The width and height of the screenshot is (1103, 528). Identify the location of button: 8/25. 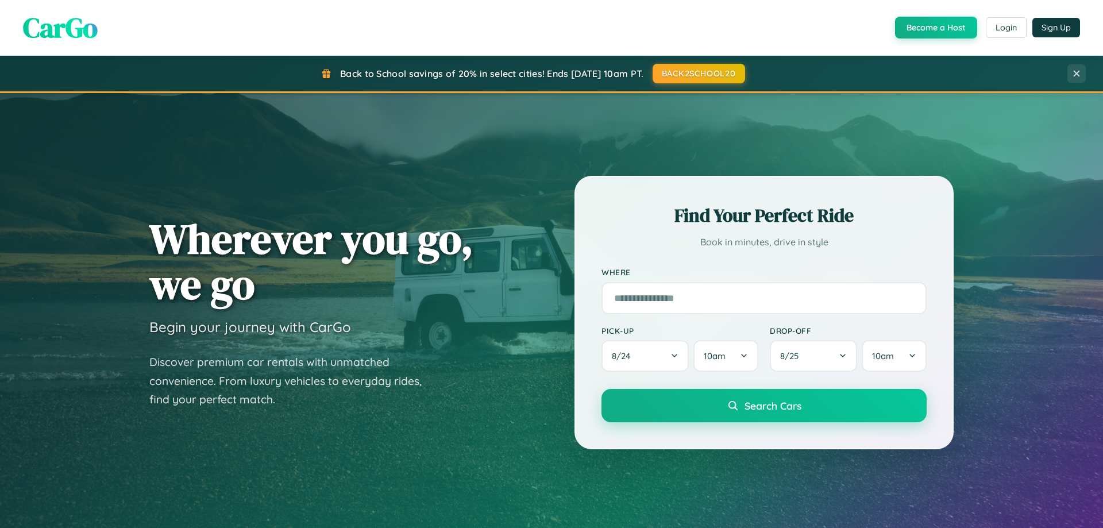
(813, 356).